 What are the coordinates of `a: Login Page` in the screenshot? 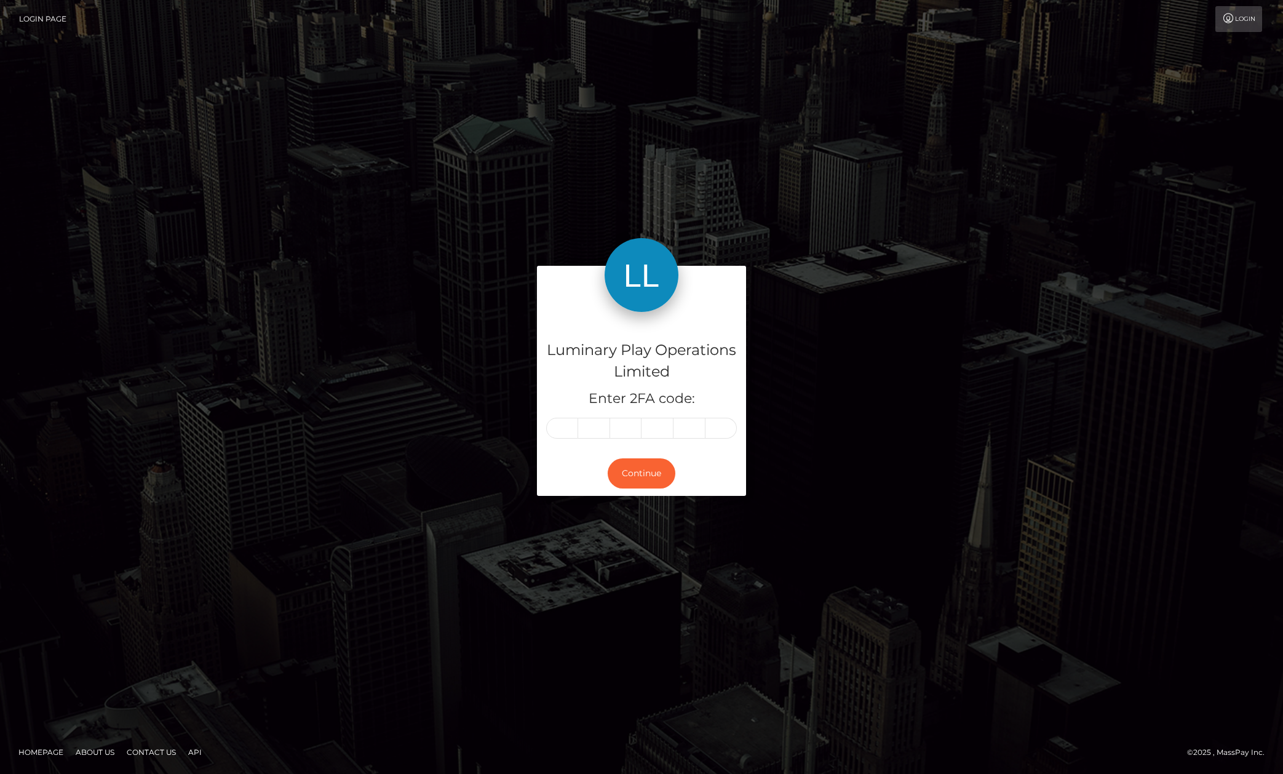 It's located at (42, 19).